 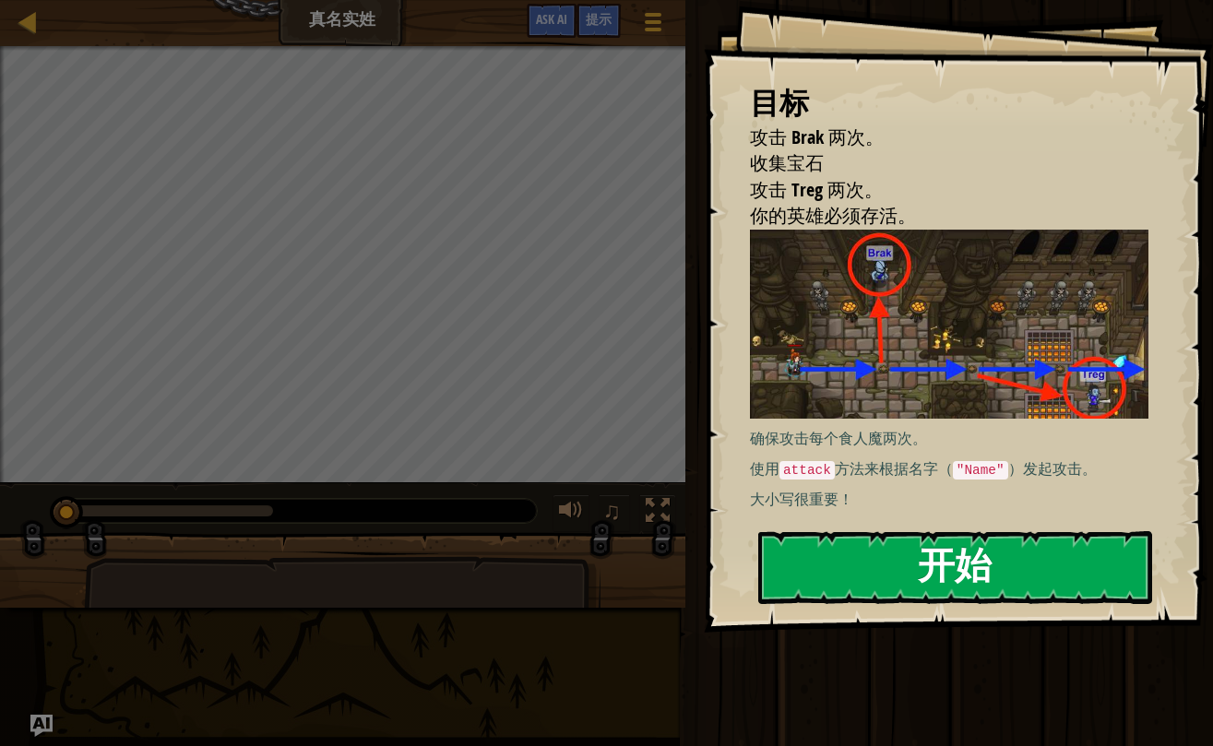 I want to click on span: 收集宝石, so click(x=787, y=162).